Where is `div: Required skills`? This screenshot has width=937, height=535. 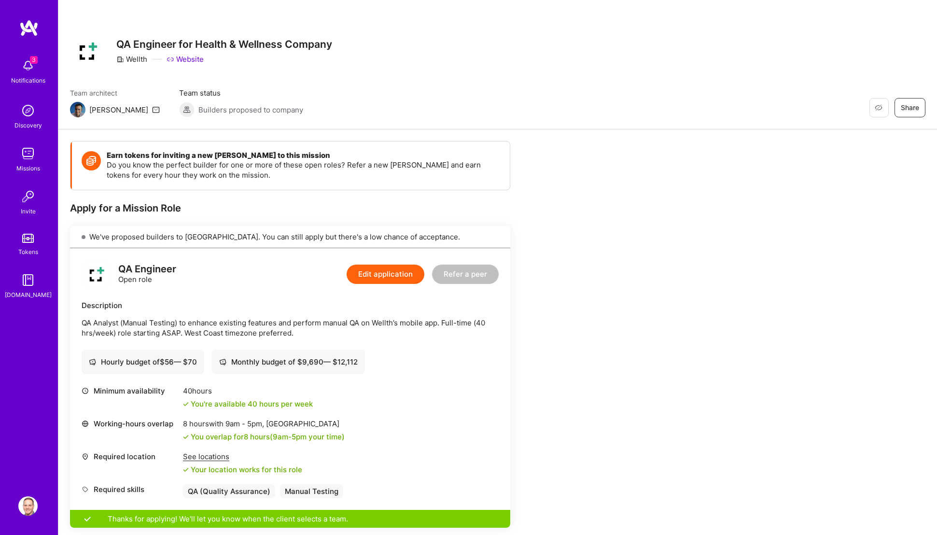 div: Required skills is located at coordinates (130, 489).